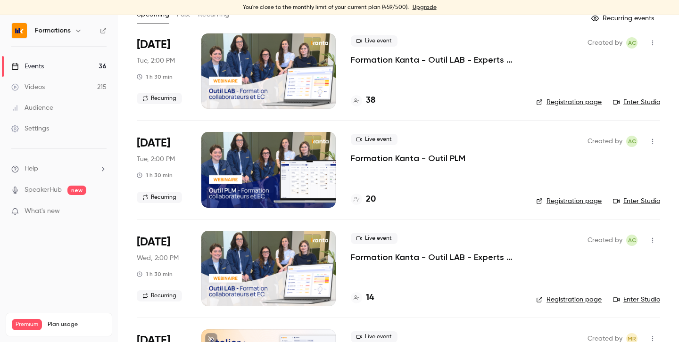 This screenshot has width=679, height=342. What do you see at coordinates (31, 169) in the screenshot?
I see `span: Help` at bounding box center [31, 169].